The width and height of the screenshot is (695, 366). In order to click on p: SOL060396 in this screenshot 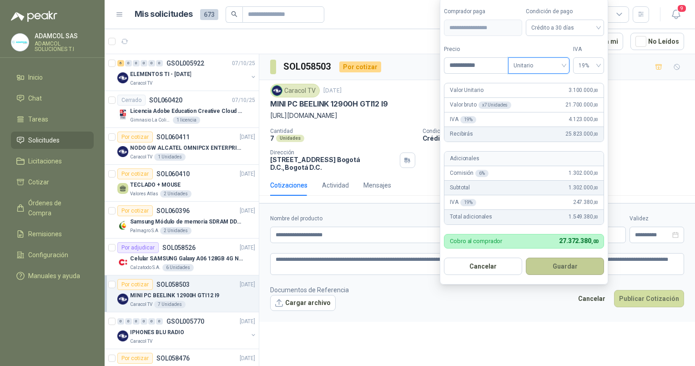, I will do `click(173, 210)`.